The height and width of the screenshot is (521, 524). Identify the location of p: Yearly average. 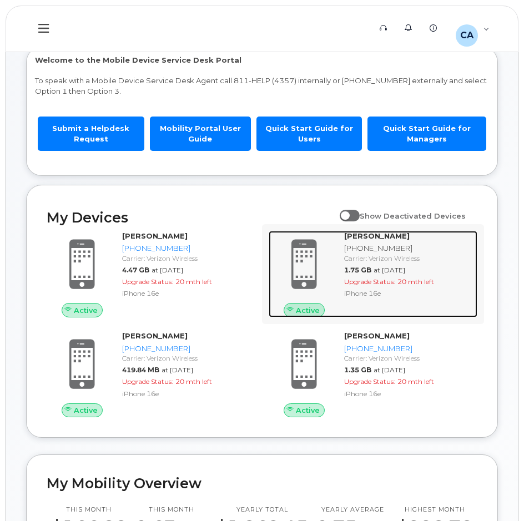
(352, 510).